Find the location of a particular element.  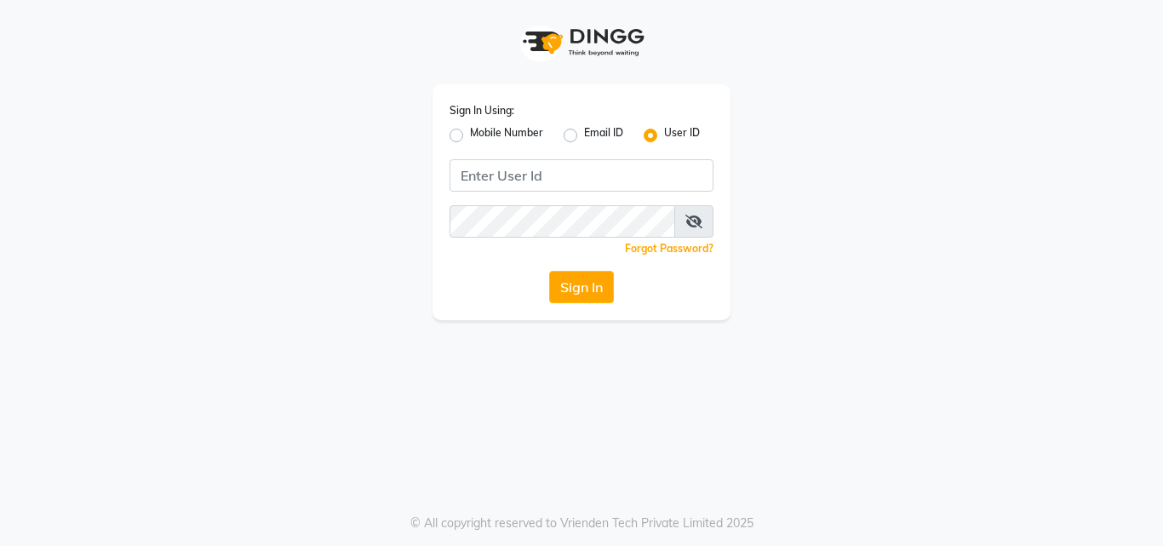

img: logo1.svg is located at coordinates (581, 42).